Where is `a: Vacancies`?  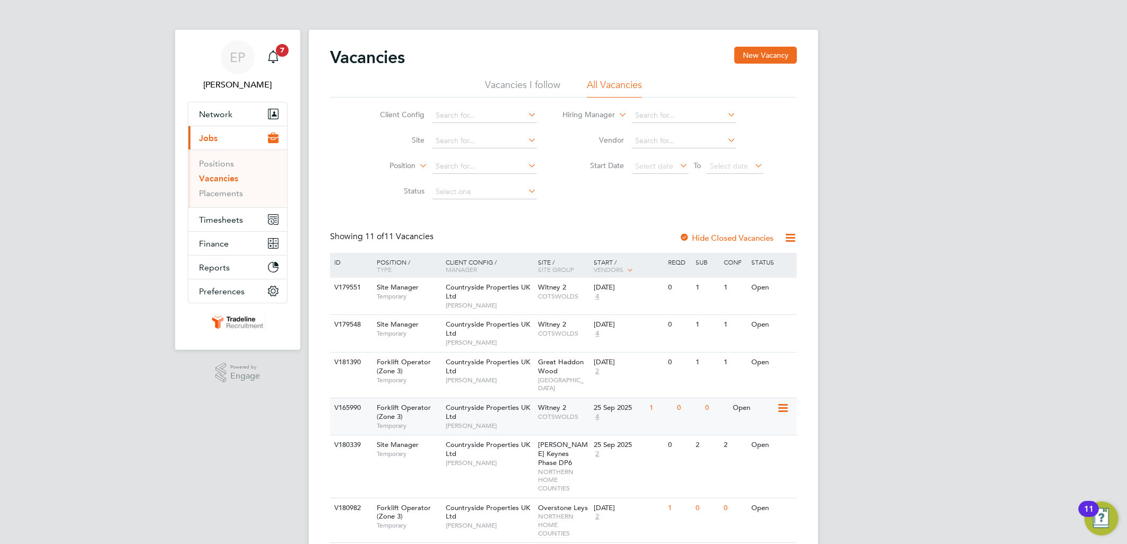 a: Vacancies is located at coordinates (219, 178).